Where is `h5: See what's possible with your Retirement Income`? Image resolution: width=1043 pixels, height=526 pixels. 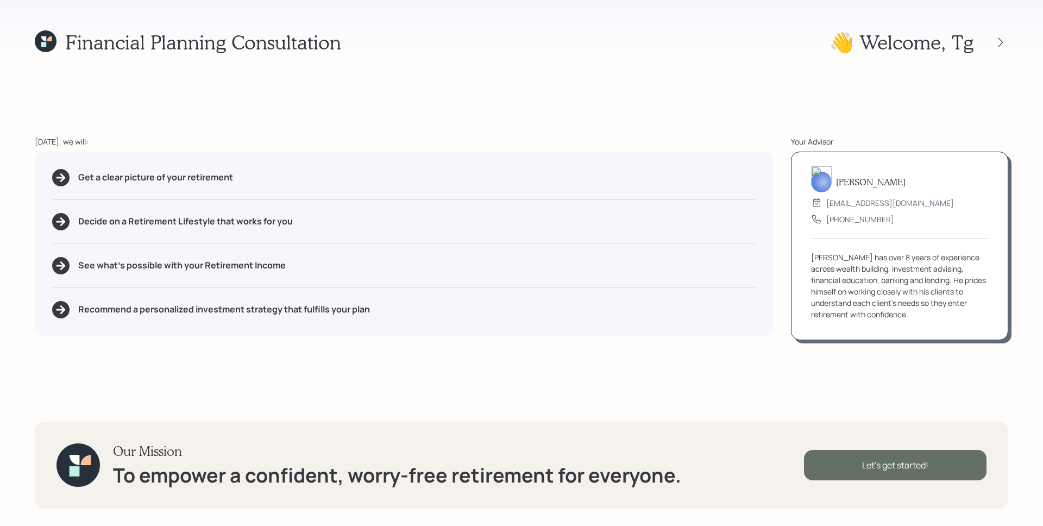
h5: See what's possible with your Retirement Income is located at coordinates (182, 265).